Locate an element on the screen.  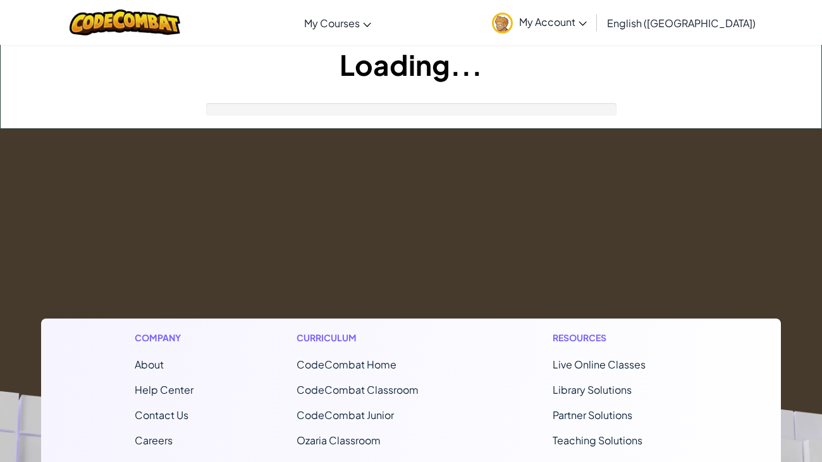
a: CodeCombat logo is located at coordinates (125, 22).